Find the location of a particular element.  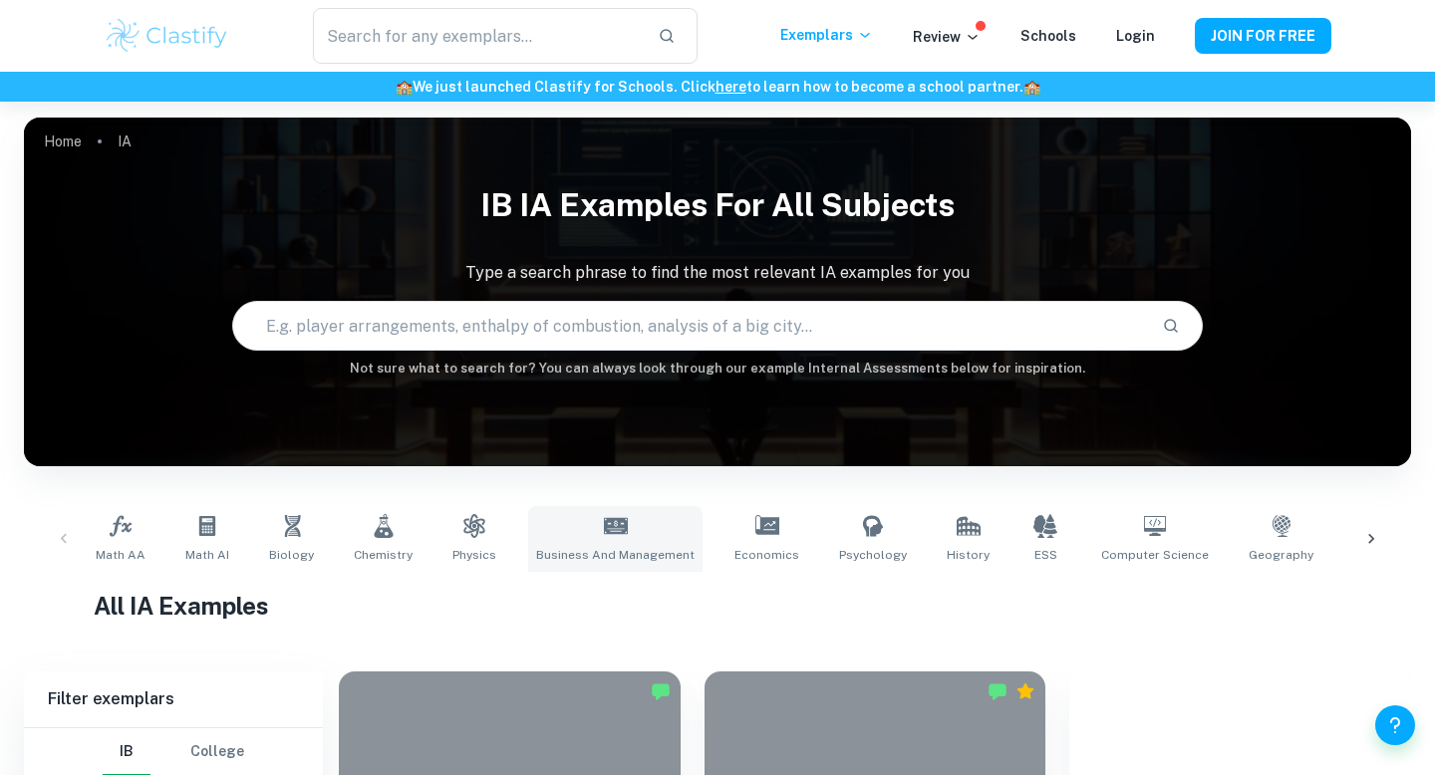

p: Review is located at coordinates (947, 37).